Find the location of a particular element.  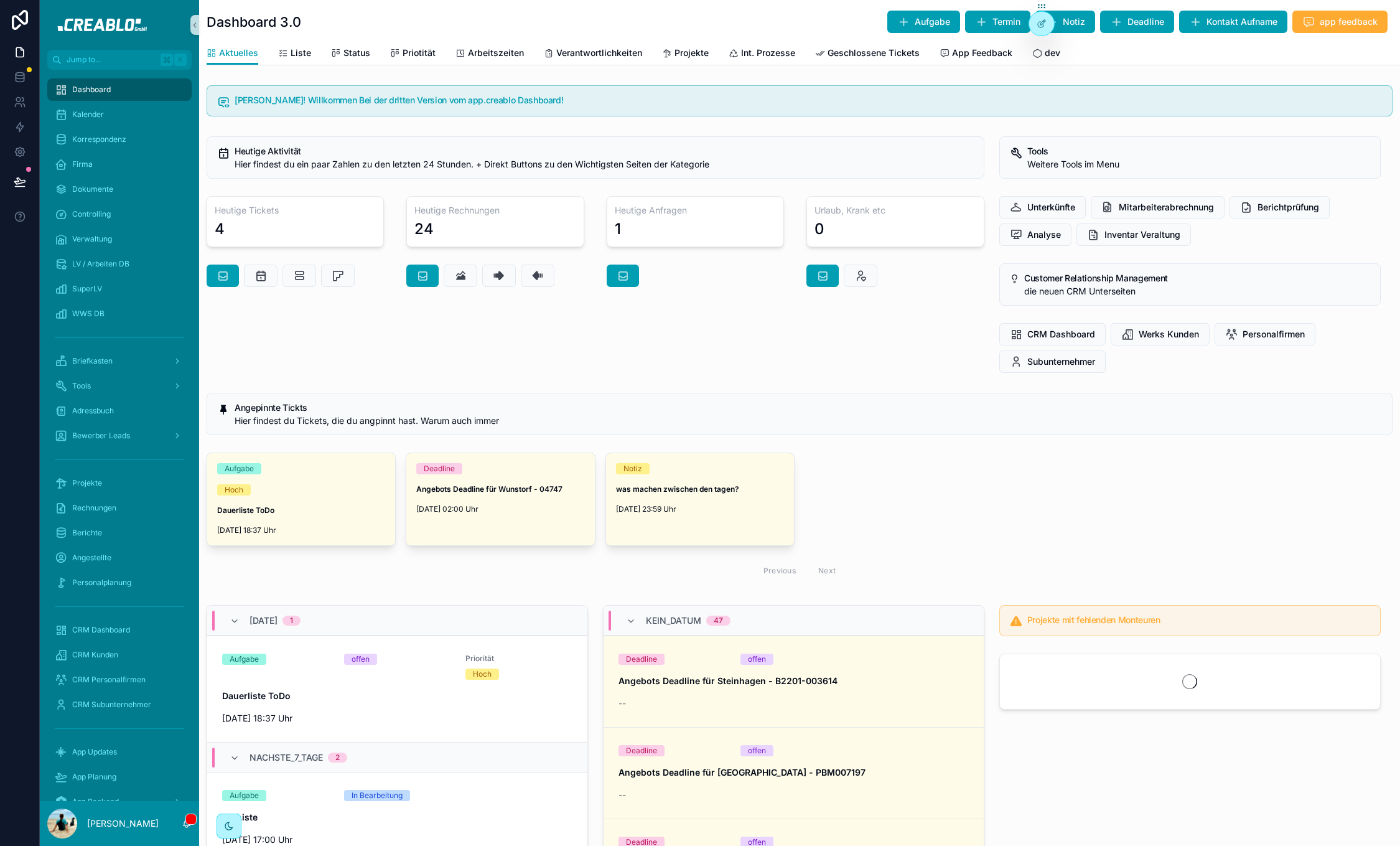

a: SuperLV is located at coordinates (119, 289).